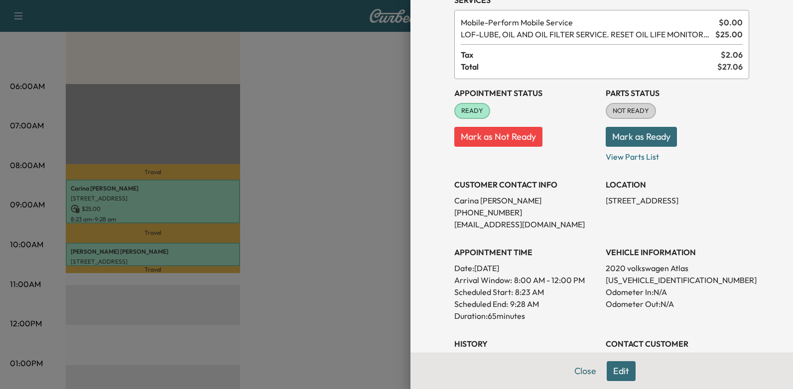 Image resolution: width=793 pixels, height=389 pixels. I want to click on button: Mark as Ready, so click(641, 137).